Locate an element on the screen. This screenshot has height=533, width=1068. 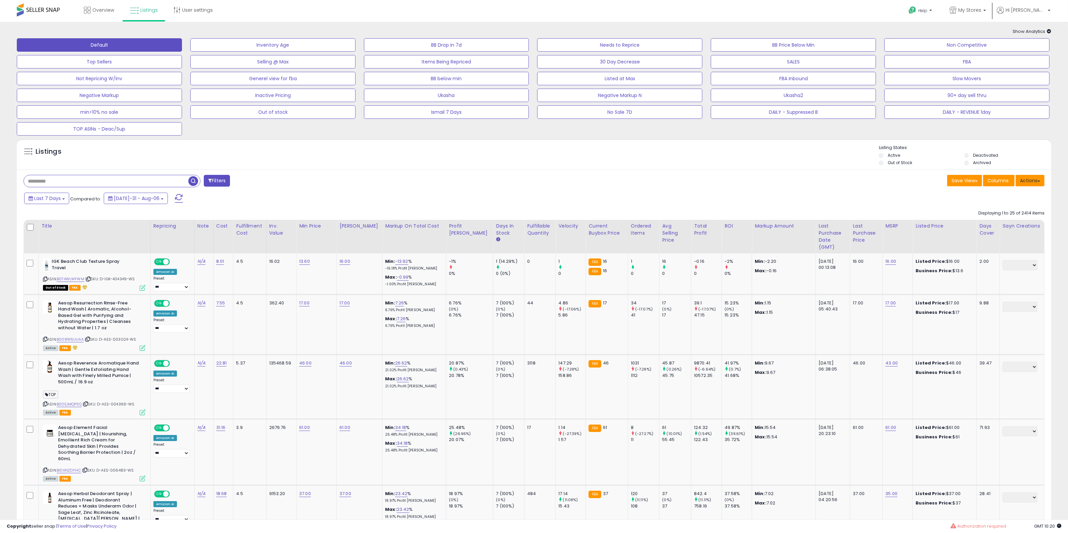
div: 17 is located at coordinates (676, 315).